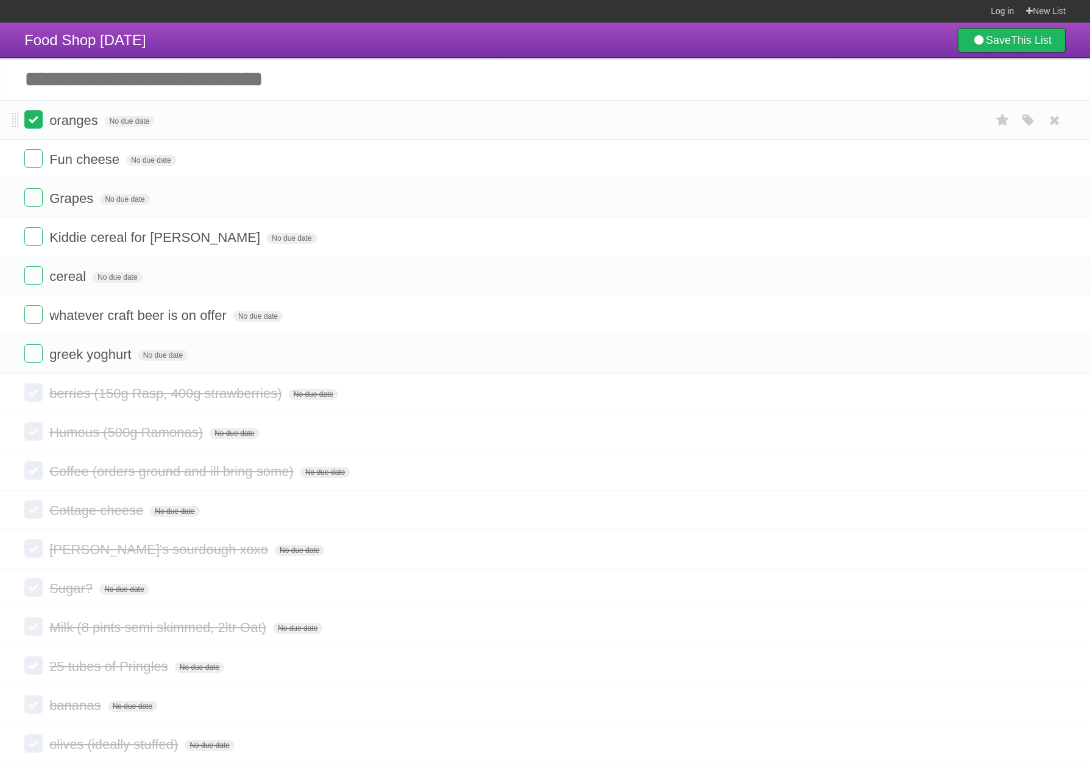 This screenshot has height=777, width=1090. I want to click on span: olives (ideally stuffed), so click(115, 744).